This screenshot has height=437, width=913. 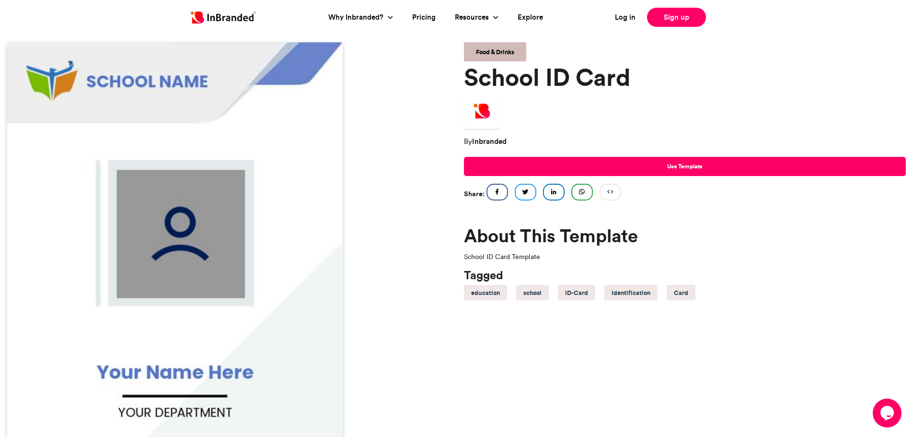 What do you see at coordinates (685, 141) in the screenshot?
I see `p: By` at bounding box center [685, 141].